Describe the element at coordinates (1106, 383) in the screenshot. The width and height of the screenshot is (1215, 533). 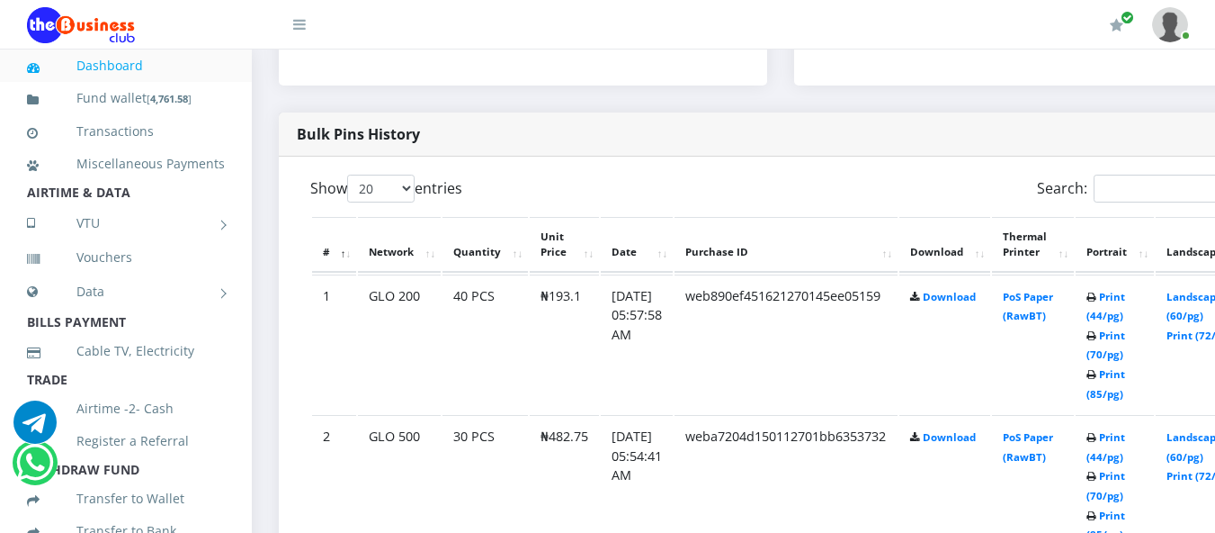
I see `a: Print (85/pg)` at that location.